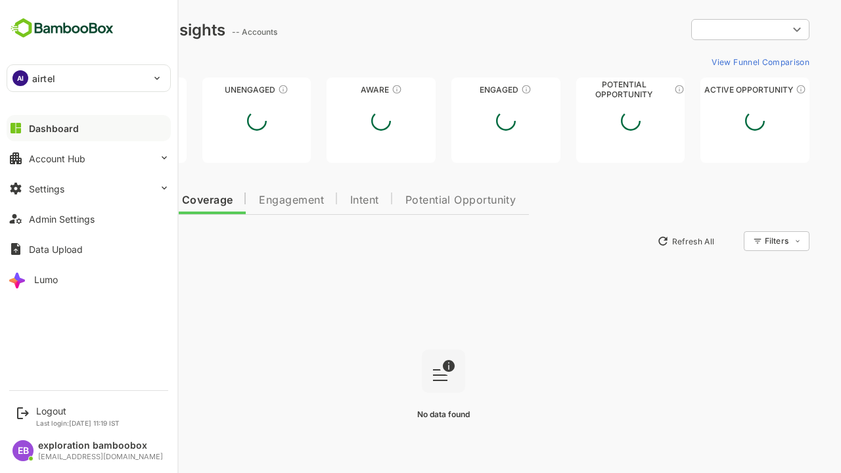 This screenshot has width=841, height=473. I want to click on div: Dashboard, so click(54, 128).